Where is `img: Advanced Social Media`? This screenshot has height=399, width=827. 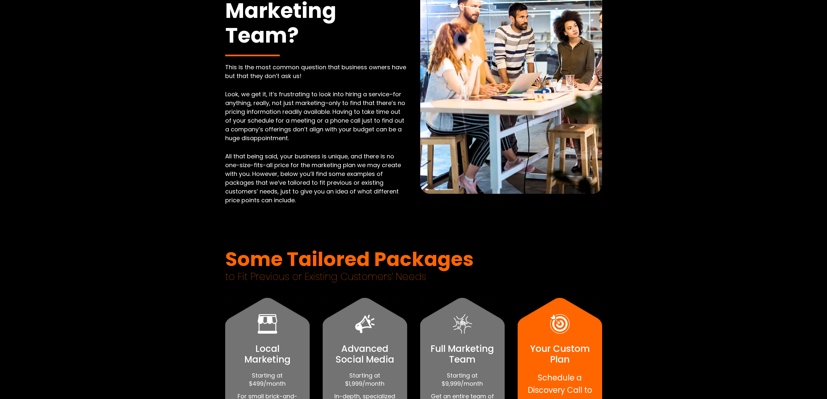 img: Advanced Social Media is located at coordinates (365, 324).